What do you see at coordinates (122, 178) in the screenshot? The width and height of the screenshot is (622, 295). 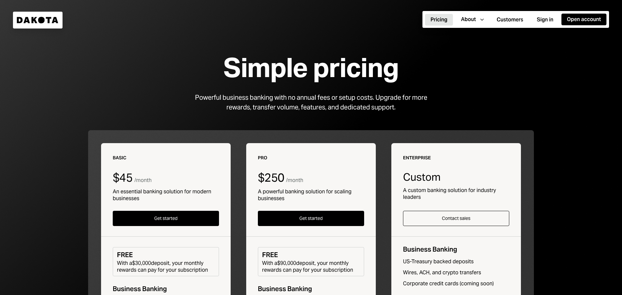 I see `div: $45` at bounding box center [122, 178].